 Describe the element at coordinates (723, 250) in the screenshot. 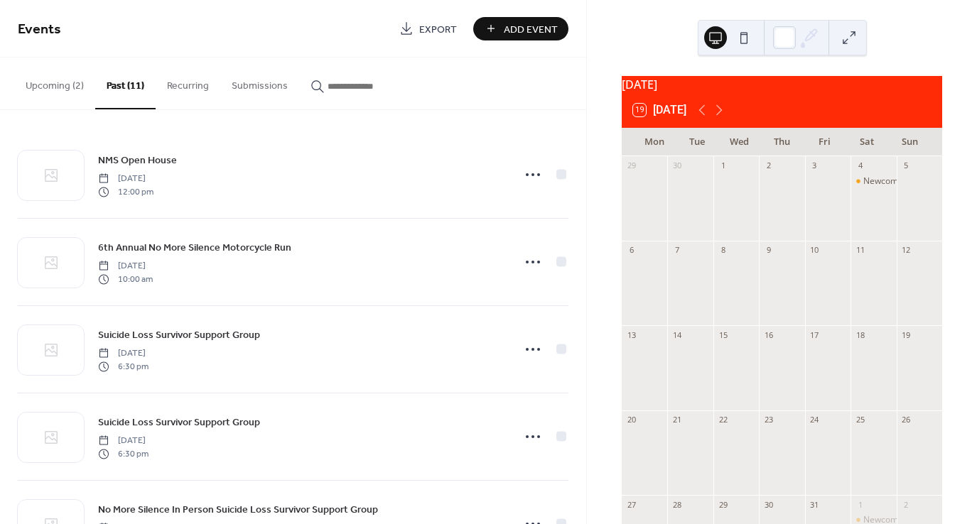

I see `div: 8` at that location.